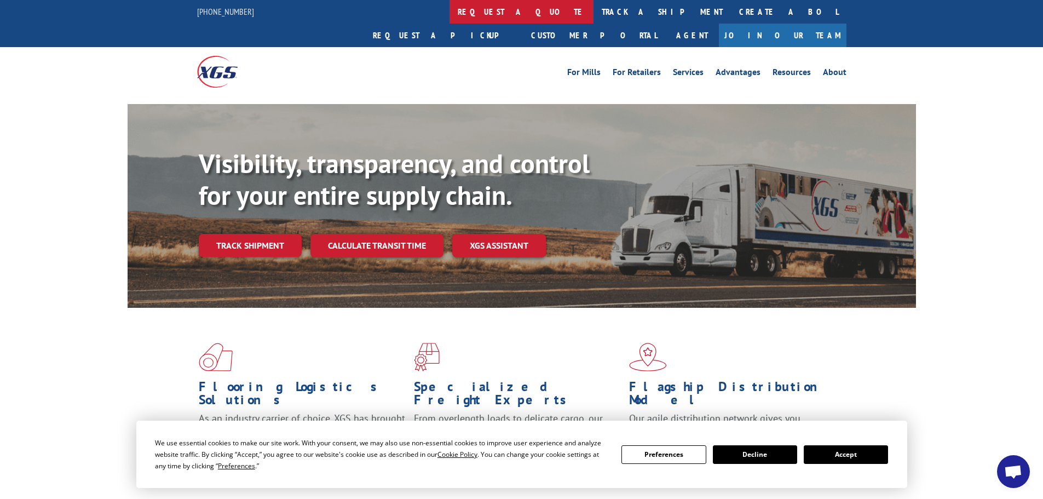 Image resolution: width=1043 pixels, height=499 pixels. What do you see at coordinates (783, 35) in the screenshot?
I see `a: Join Our Team` at bounding box center [783, 35].